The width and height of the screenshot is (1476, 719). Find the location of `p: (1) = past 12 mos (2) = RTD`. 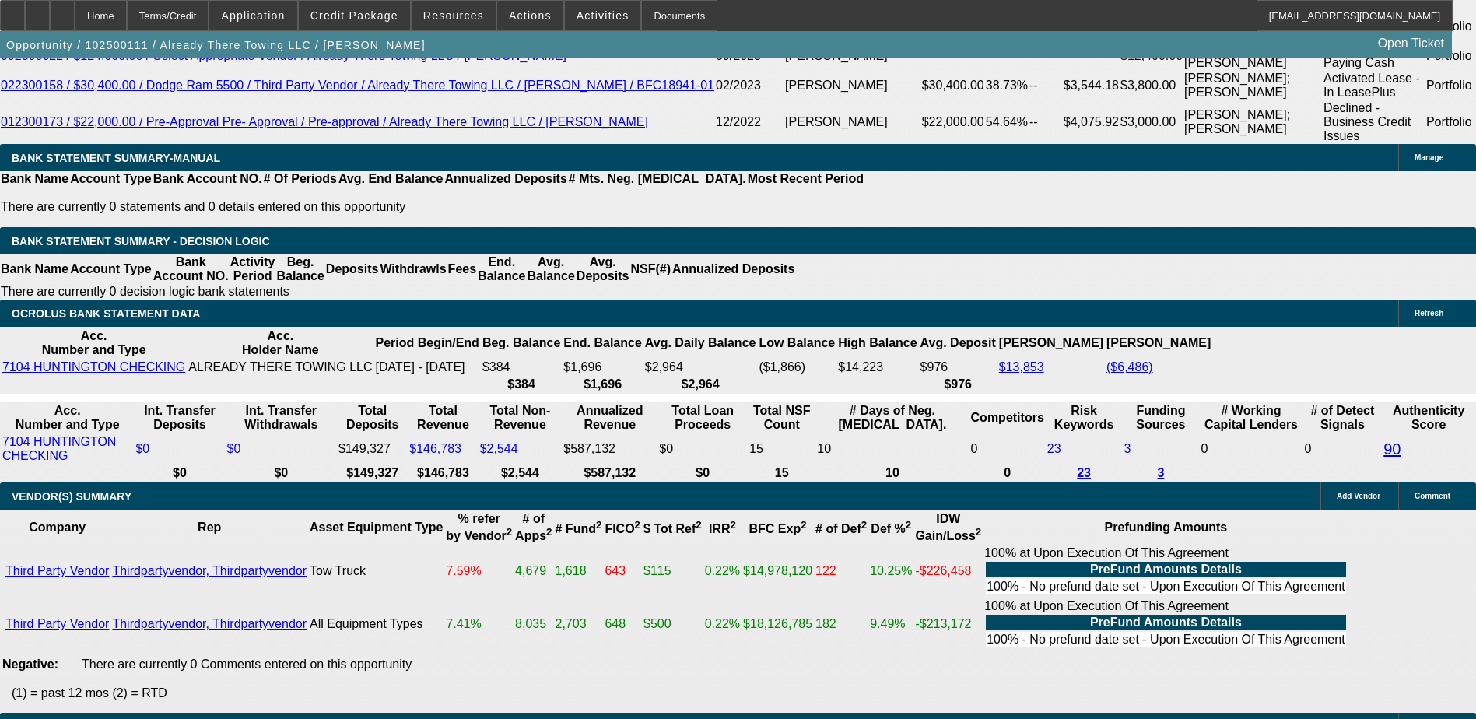

p: (1) = past 12 mos (2) = RTD is located at coordinates (744, 693).